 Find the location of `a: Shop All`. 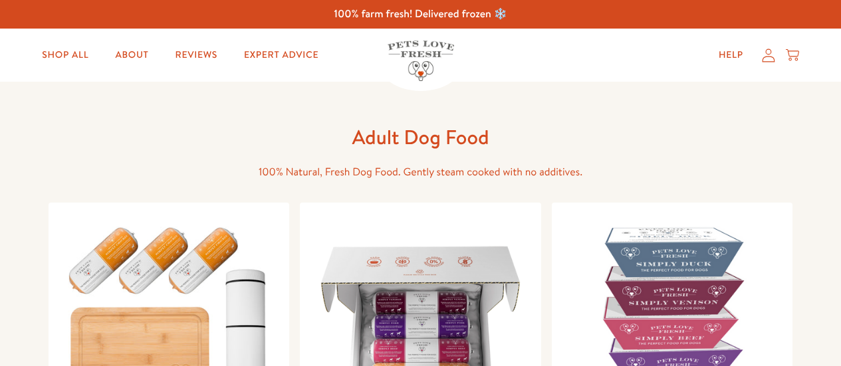

a: Shop All is located at coordinates (65, 55).